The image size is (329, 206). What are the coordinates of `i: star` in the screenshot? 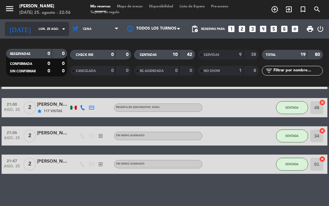 It's located at (40, 111).